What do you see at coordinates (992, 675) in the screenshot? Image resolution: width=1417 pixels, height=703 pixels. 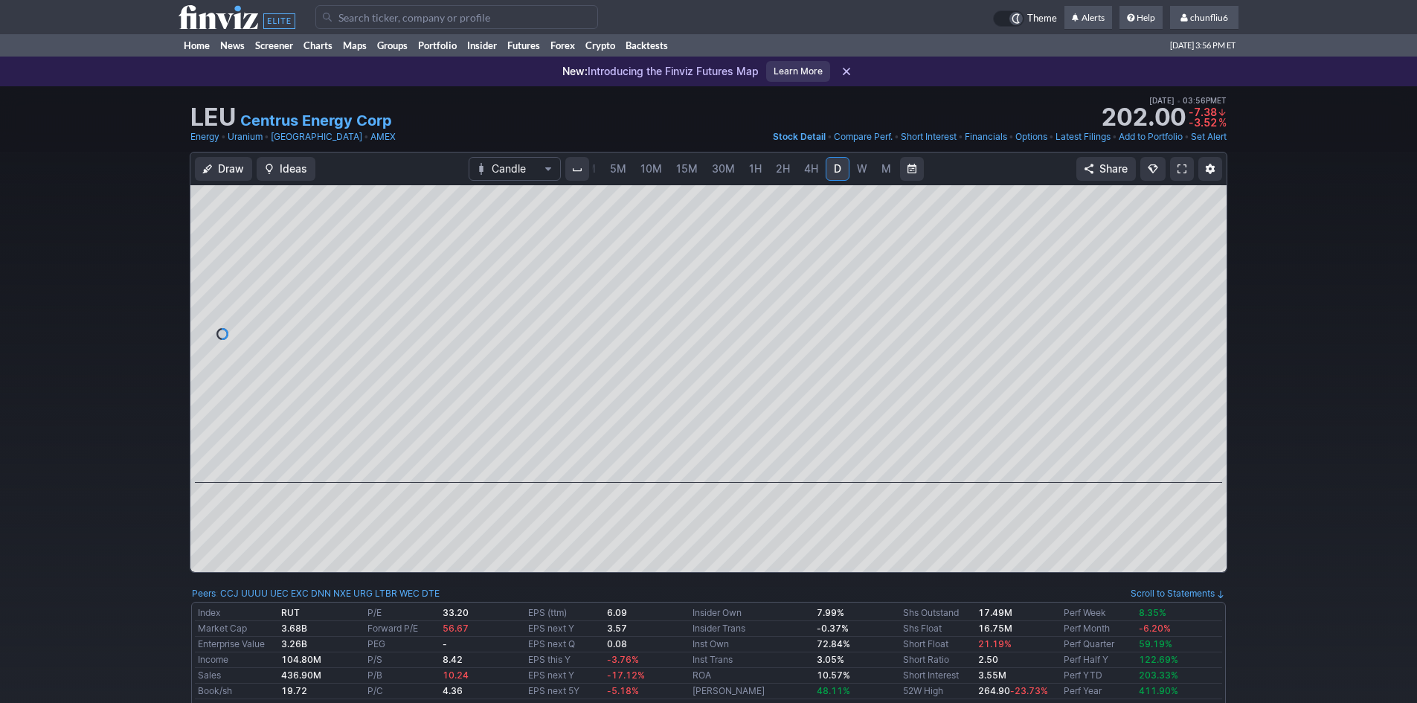 I see `a: 3.55M` at bounding box center [992, 675].